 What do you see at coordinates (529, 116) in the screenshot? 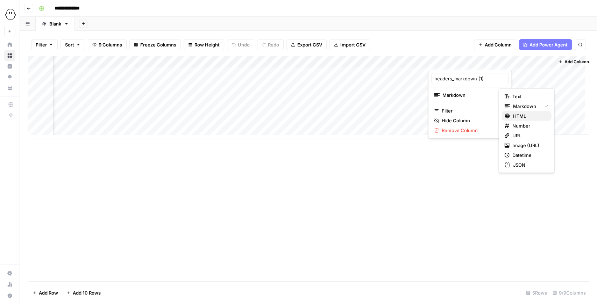
I see `span: HTML` at bounding box center [529, 116].